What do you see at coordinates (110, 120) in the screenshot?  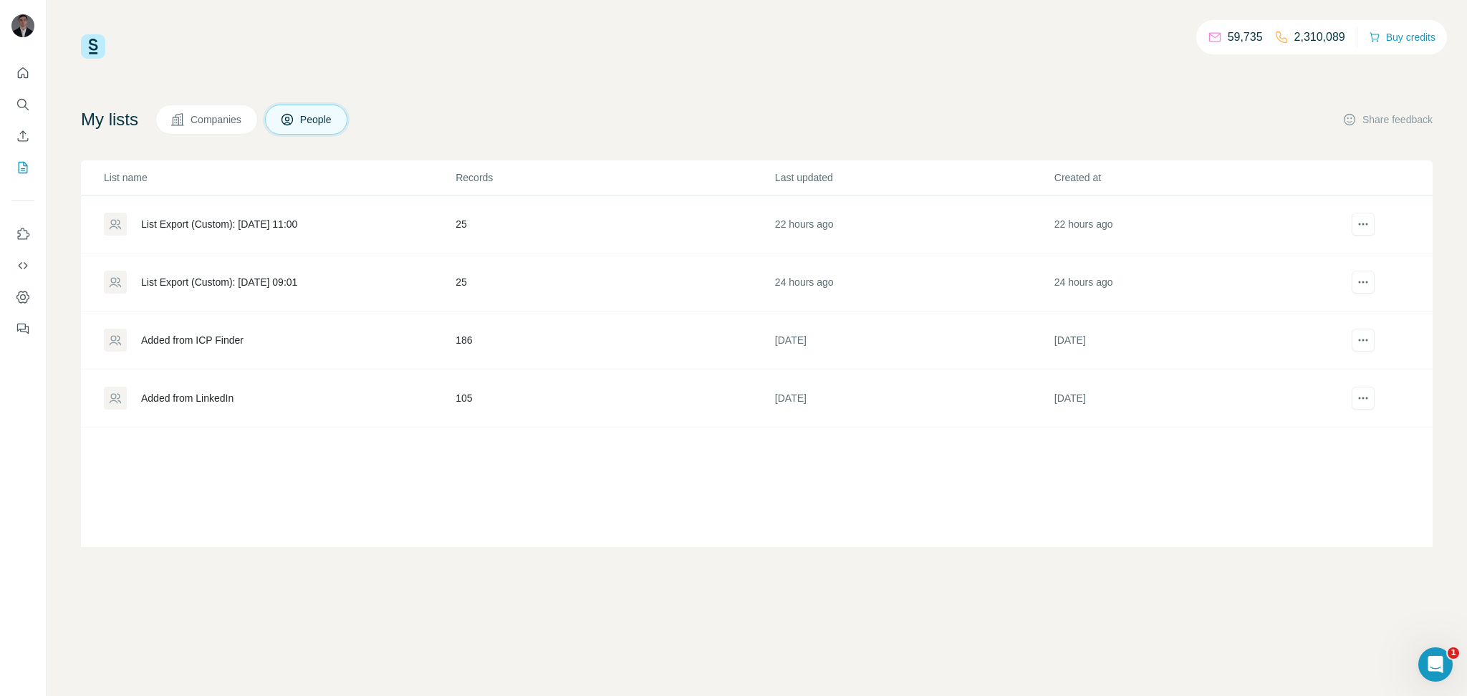 I see `h4: My lists` at bounding box center [110, 120].